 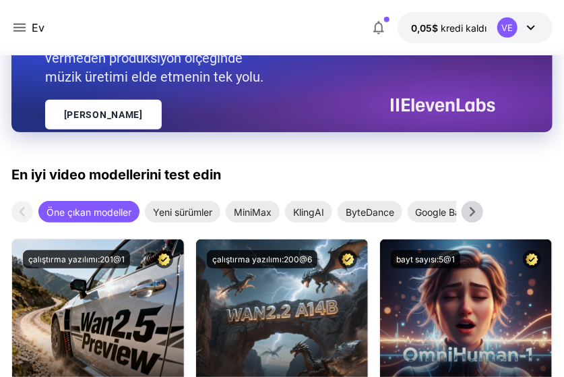 What do you see at coordinates (463, 28) in the screenshot?
I see `font: kredi kaldı` at bounding box center [463, 28].